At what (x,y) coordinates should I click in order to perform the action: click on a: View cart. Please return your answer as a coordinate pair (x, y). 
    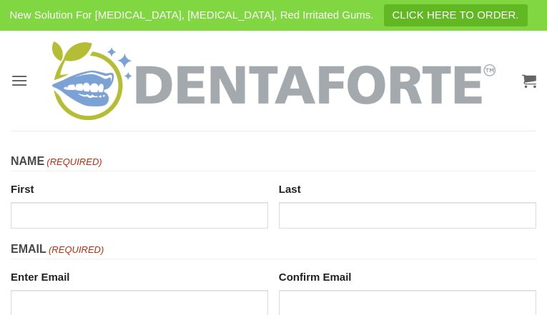
    Looking at the image, I should click on (529, 81).